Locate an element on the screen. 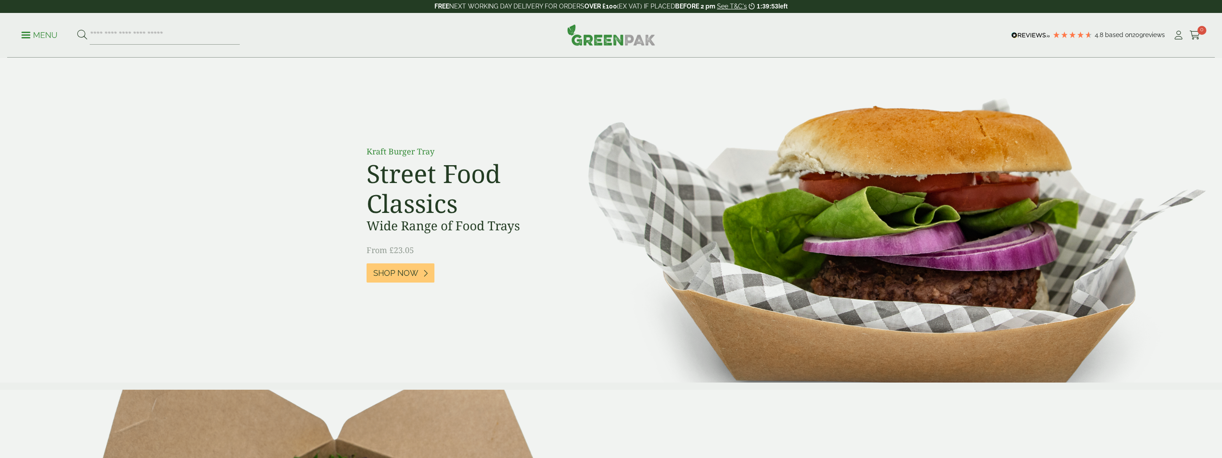 The image size is (1222, 458). img: GreenPak Supplies is located at coordinates (611, 35).